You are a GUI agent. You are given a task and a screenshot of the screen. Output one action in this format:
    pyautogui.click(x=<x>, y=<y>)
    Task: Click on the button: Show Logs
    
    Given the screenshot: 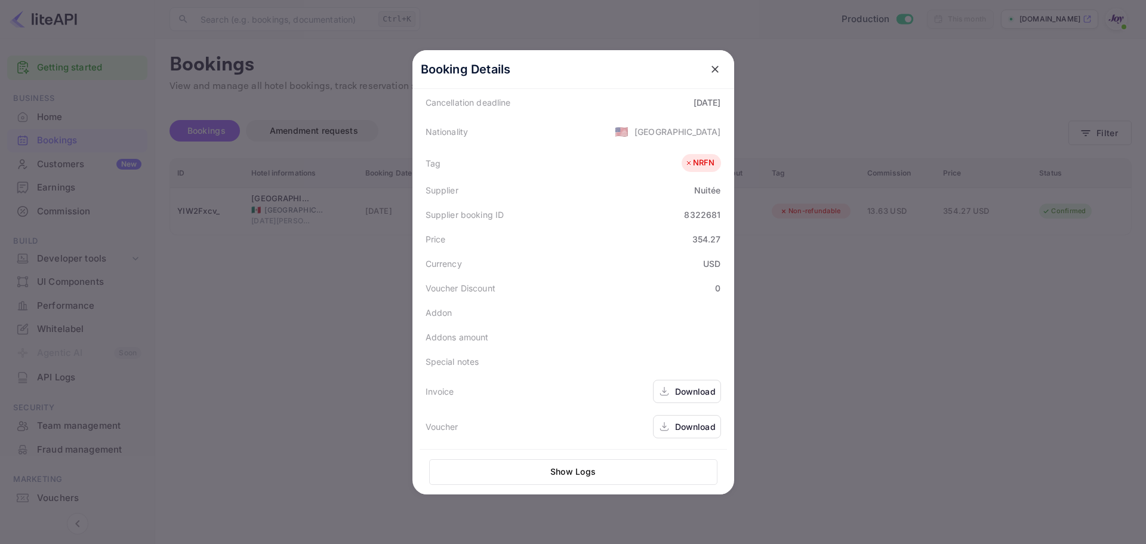 What is the action you would take?
    pyautogui.click(x=573, y=471)
    